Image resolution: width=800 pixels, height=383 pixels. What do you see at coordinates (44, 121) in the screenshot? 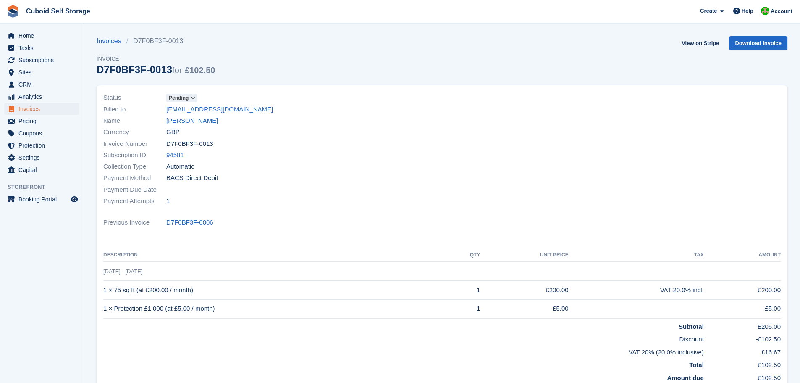
I see `span: Pricing` at bounding box center [44, 121].